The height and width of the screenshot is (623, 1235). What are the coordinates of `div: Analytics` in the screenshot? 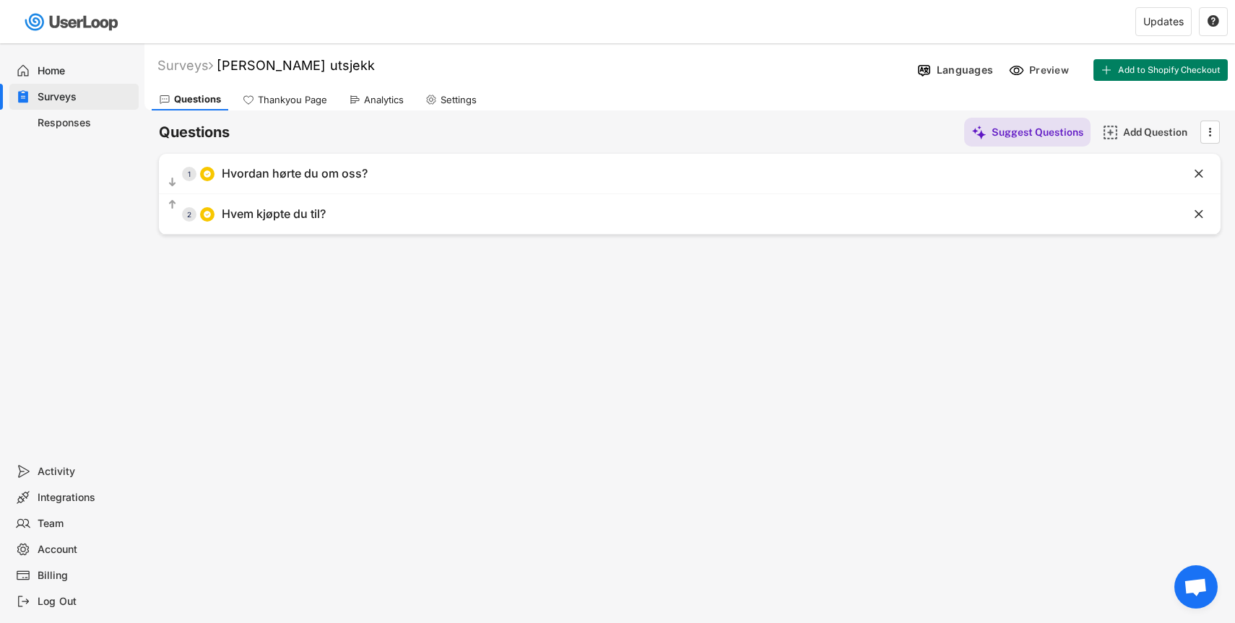 It's located at (383, 100).